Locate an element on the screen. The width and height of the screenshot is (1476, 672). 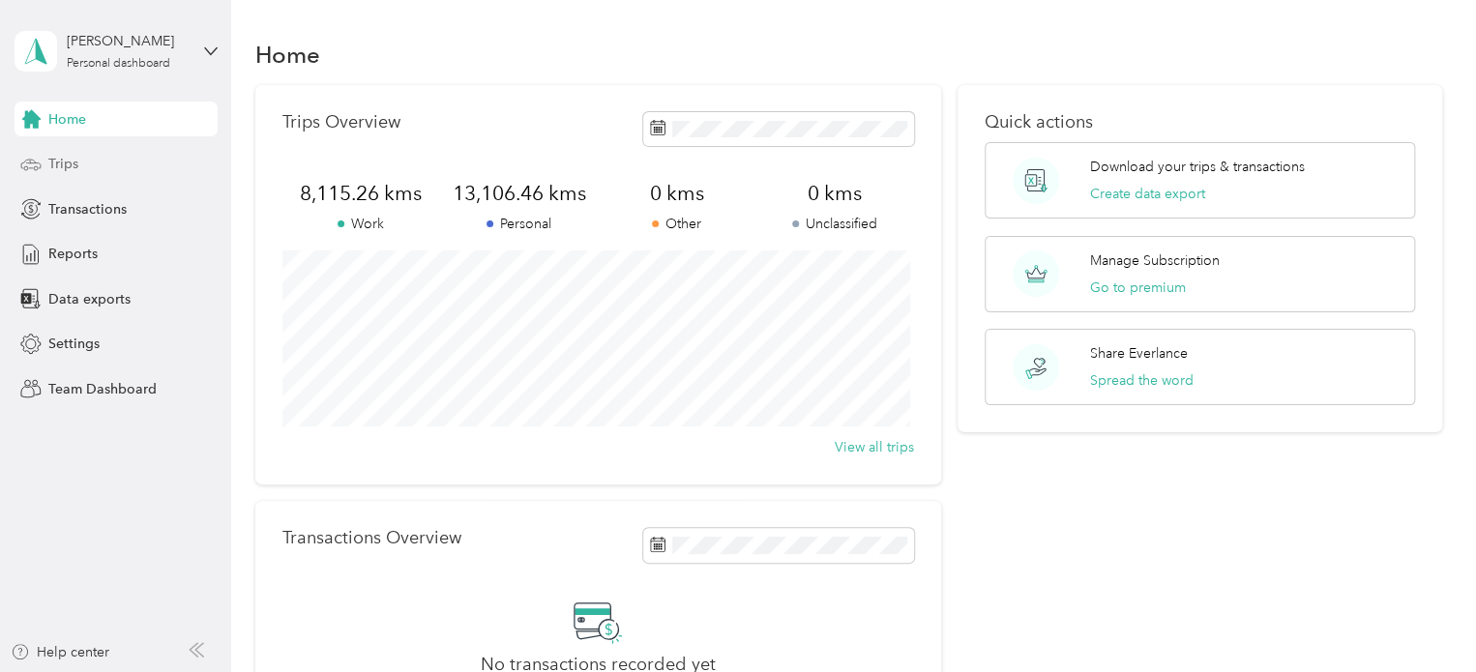
p: Manage Subscription is located at coordinates (1155, 260).